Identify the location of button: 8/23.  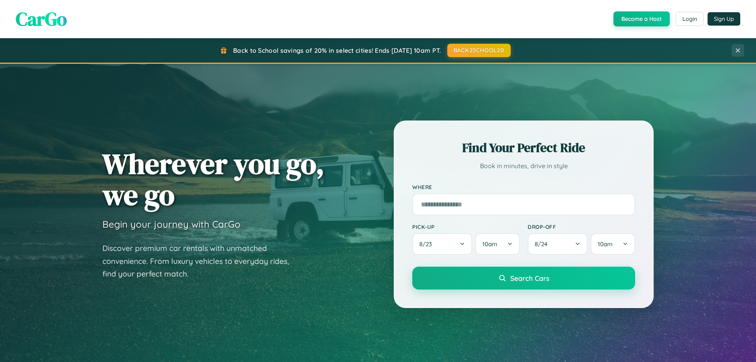
(442, 244).